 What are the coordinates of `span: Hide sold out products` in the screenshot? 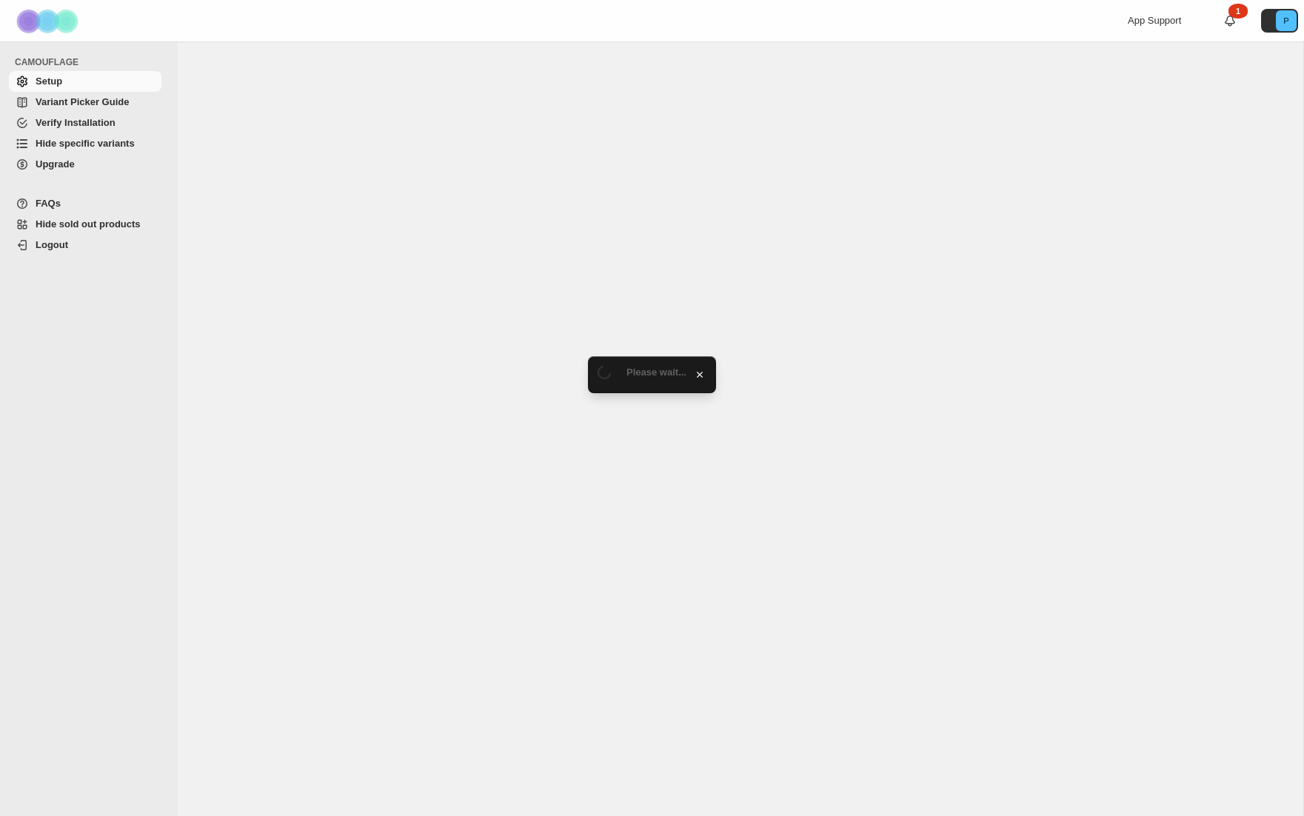 It's located at (88, 224).